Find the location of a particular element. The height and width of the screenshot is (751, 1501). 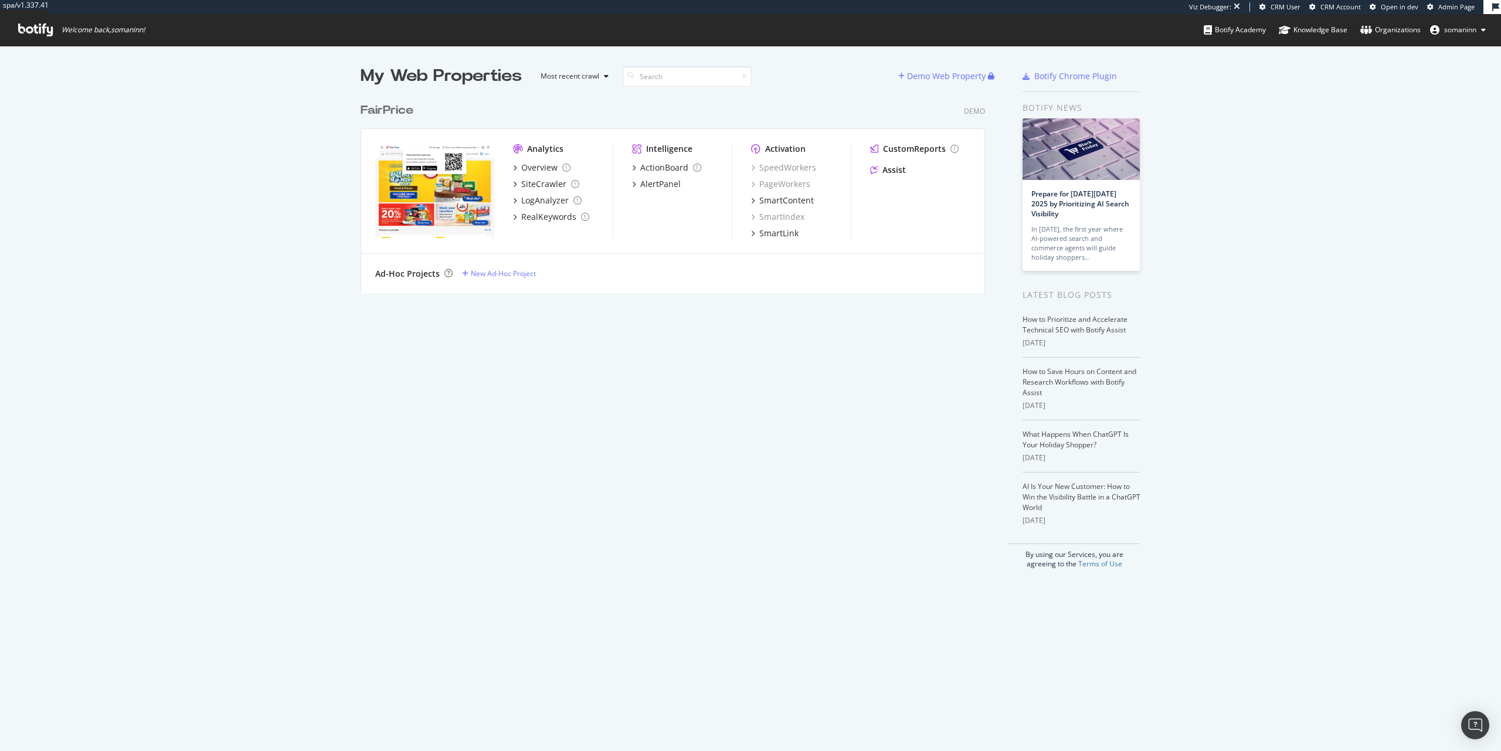

div: Intelligence is located at coordinates (669, 149).